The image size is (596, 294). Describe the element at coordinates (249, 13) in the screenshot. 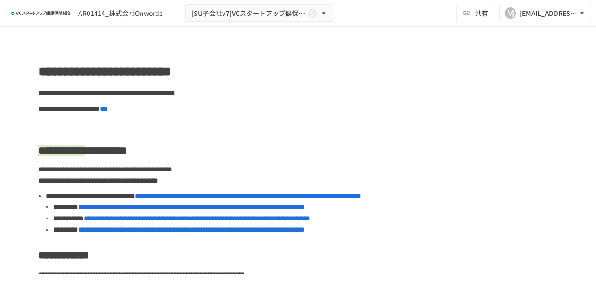

I see `span: [SU子会社v7]VCスタートアップ健保への加入申請手続き` at that location.